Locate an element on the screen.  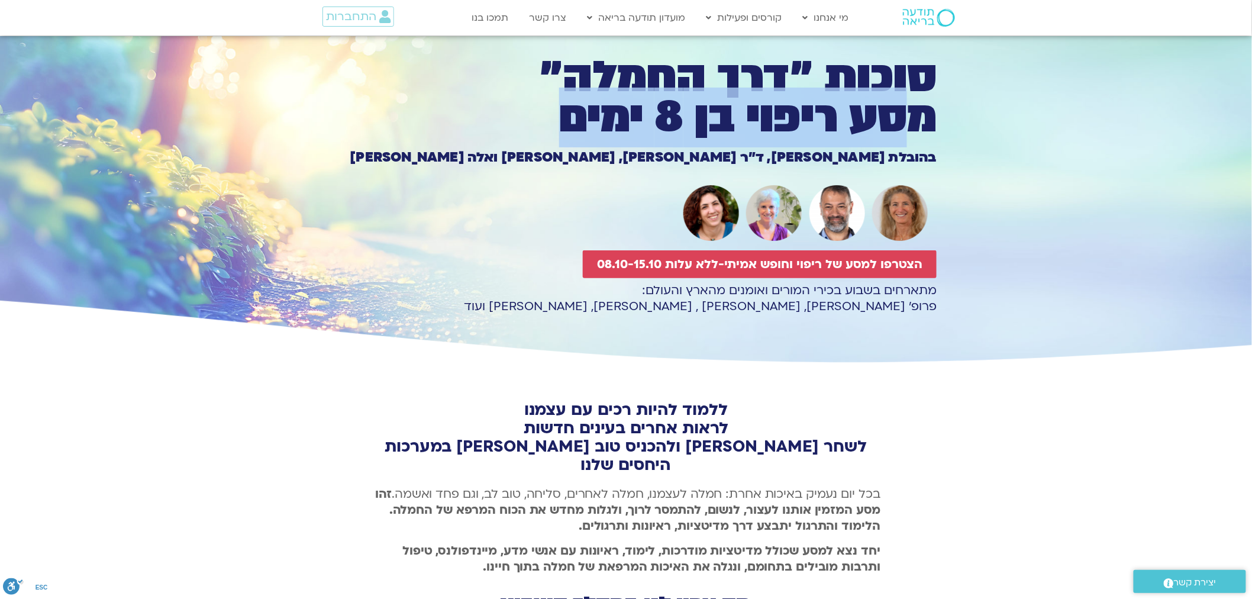
a: יצירת קשר is located at coordinates (1190, 581).